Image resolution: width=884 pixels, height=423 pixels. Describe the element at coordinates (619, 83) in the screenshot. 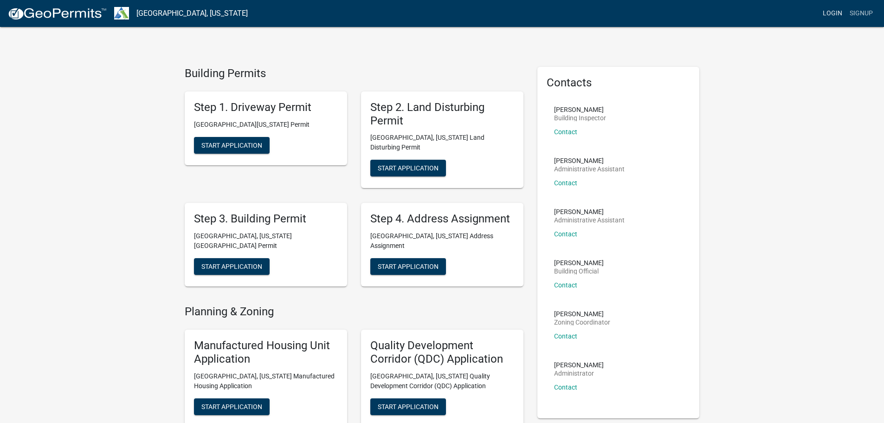

I see `h5: Contacts` at that location.